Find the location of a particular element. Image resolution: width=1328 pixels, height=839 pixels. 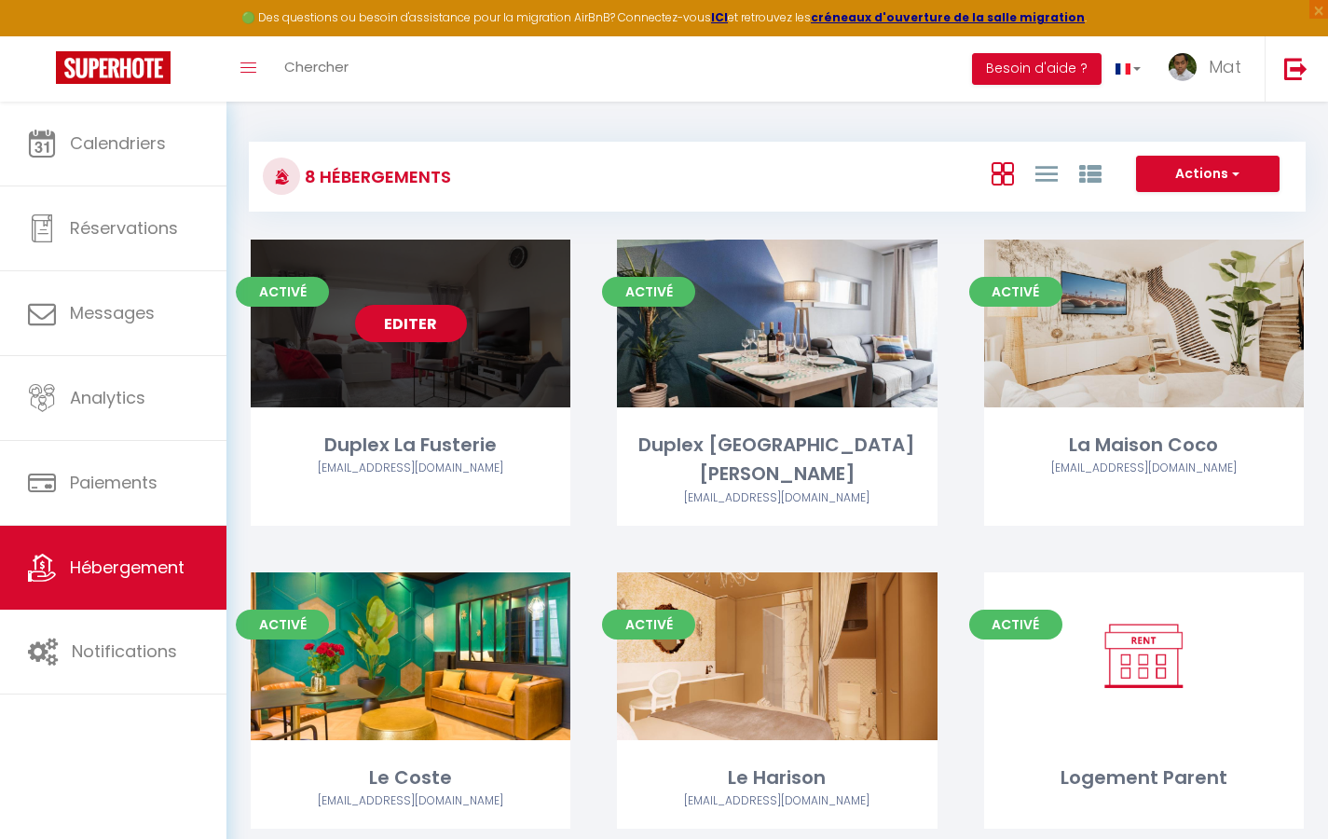

div: La Maison Coco is located at coordinates (1144, 445).